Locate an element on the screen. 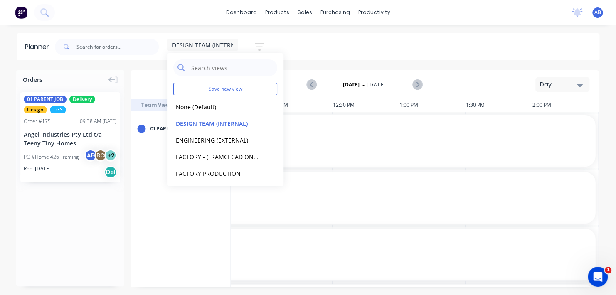 The height and width of the screenshot is (295, 616). button: Next page is located at coordinates (417, 84).